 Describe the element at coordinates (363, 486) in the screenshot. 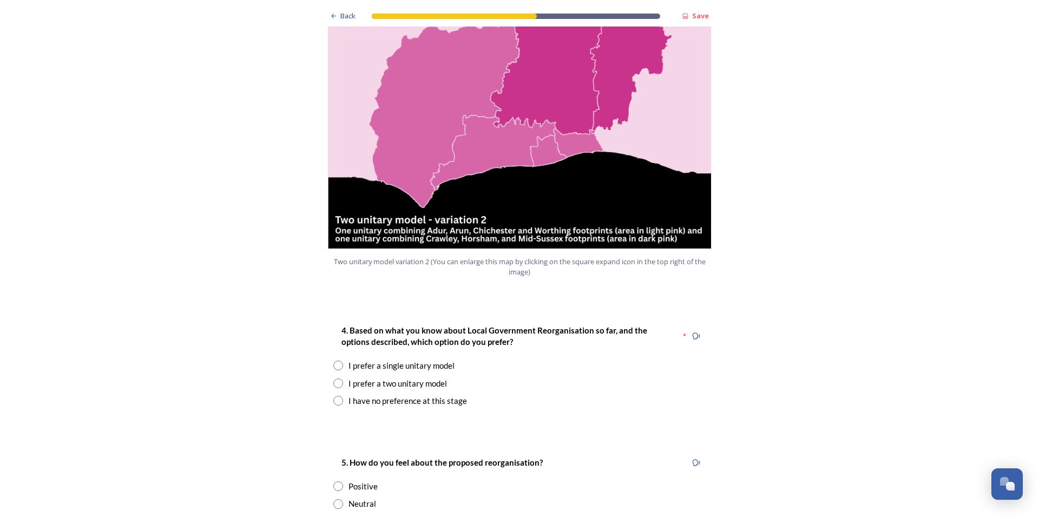

I see `div: Positive` at that location.